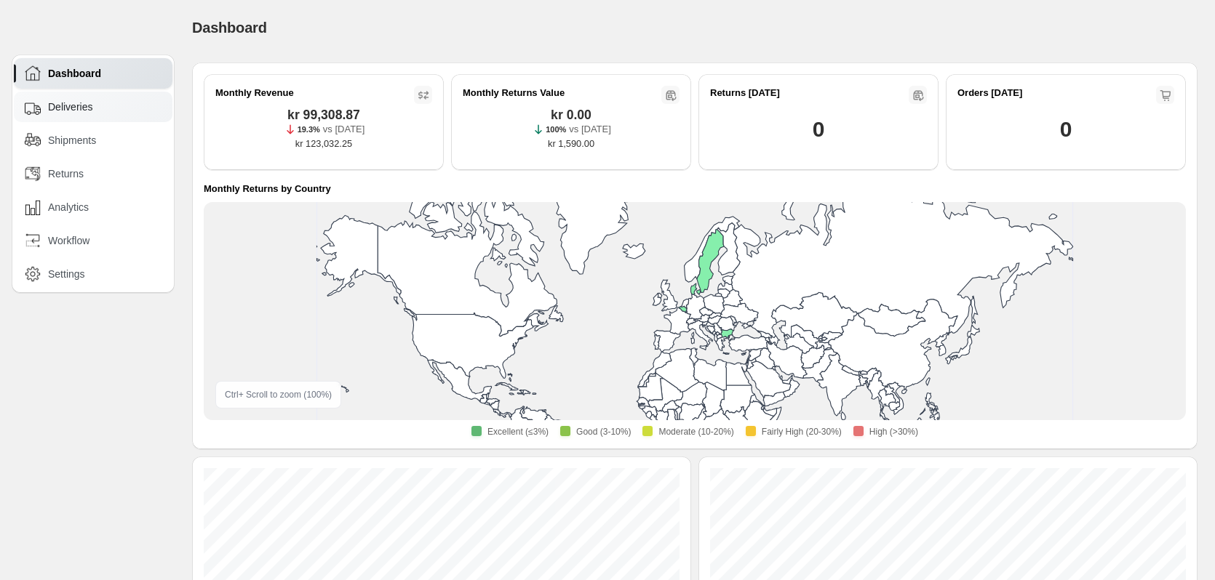  What do you see at coordinates (65, 174) in the screenshot?
I see `span: Returns` at bounding box center [65, 174].